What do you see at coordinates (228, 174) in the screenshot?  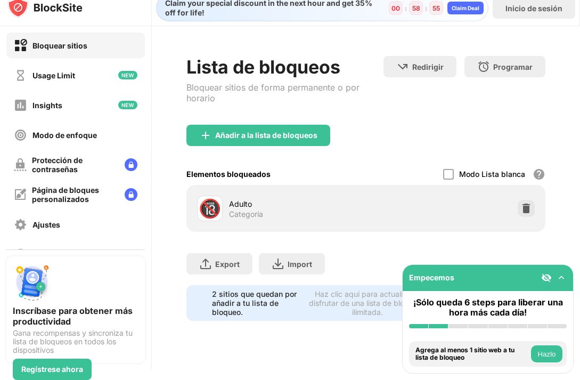 I see `div: Elementos bloqueados` at bounding box center [228, 174].